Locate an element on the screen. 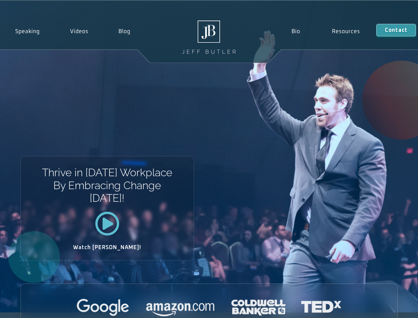 The width and height of the screenshot is (418, 318). a: Bio is located at coordinates (296, 31).